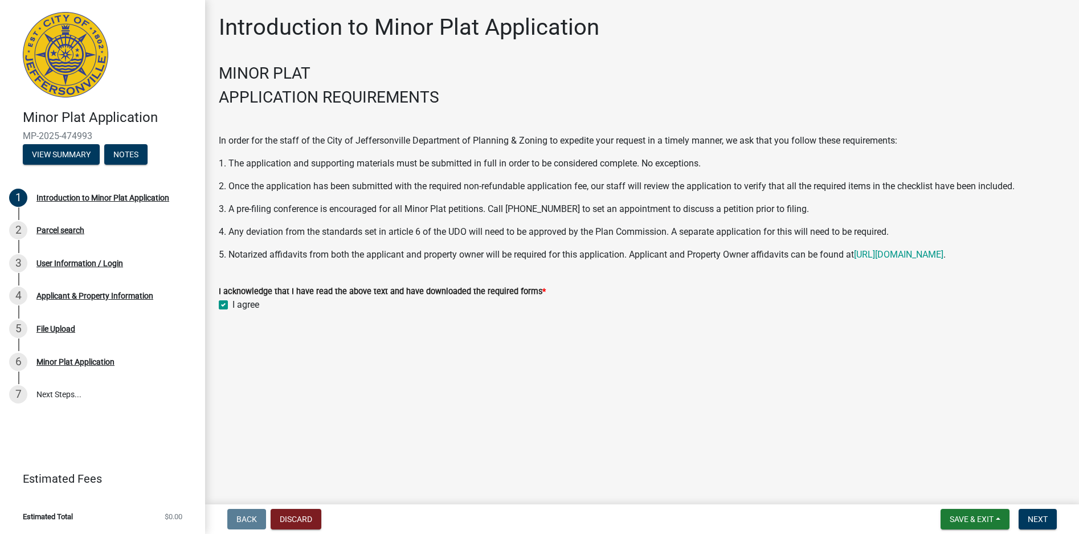  I want to click on button: Next, so click(1038, 519).